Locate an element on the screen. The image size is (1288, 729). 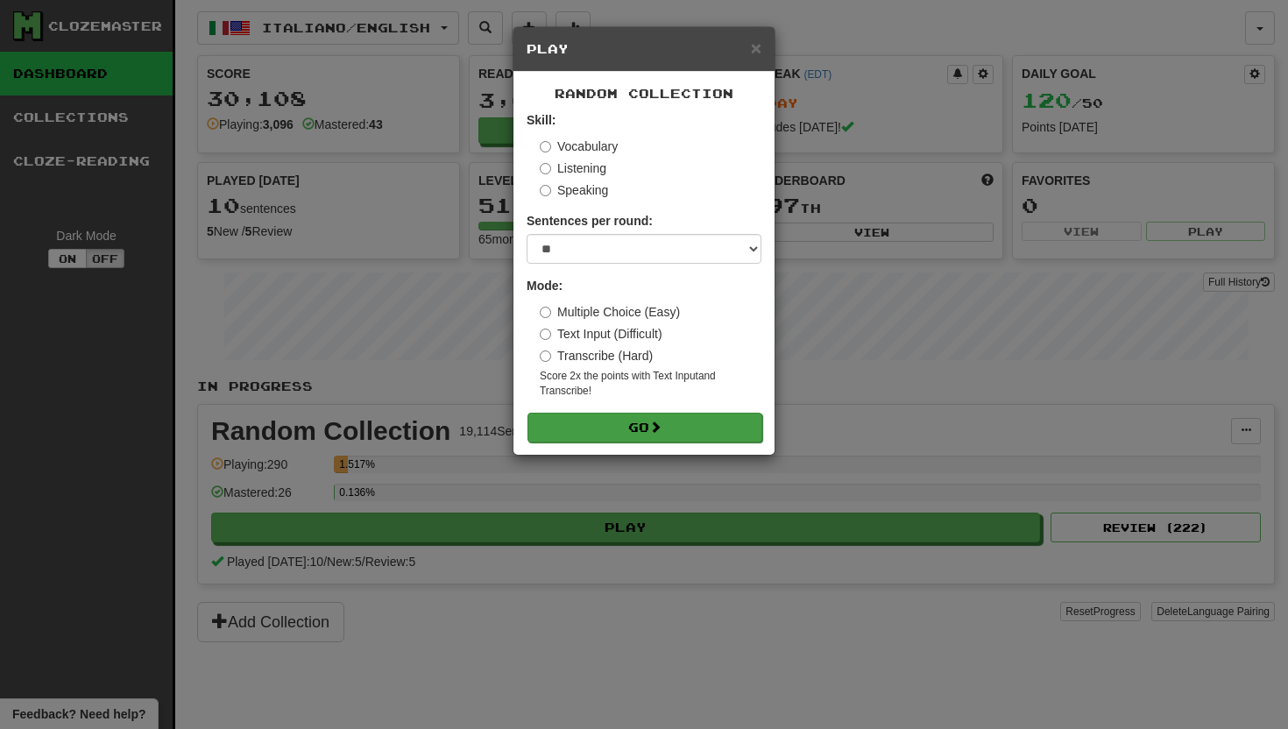
label: Text Input (Difficult) is located at coordinates (601, 334).